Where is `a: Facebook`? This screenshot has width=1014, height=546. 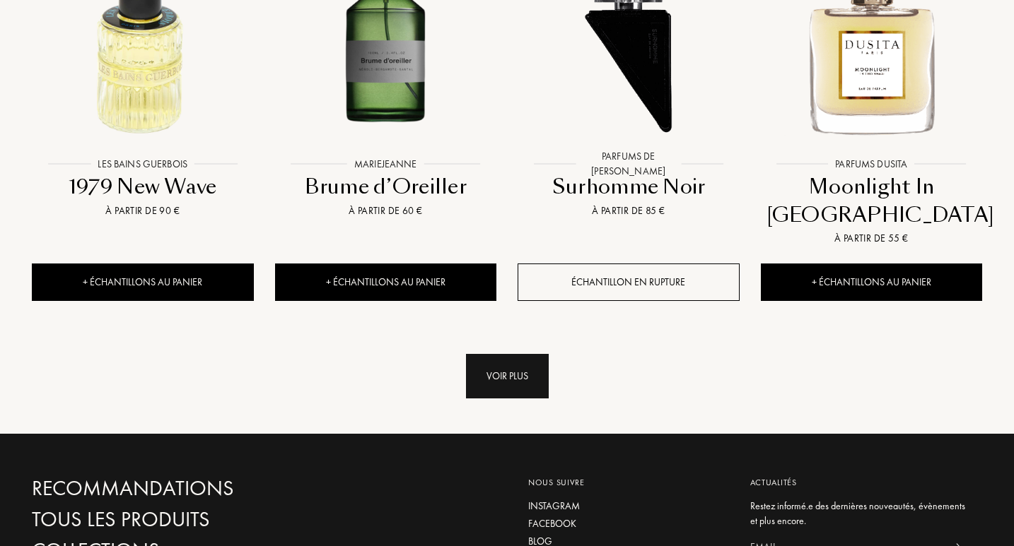 a: Facebook is located at coordinates (628, 524).